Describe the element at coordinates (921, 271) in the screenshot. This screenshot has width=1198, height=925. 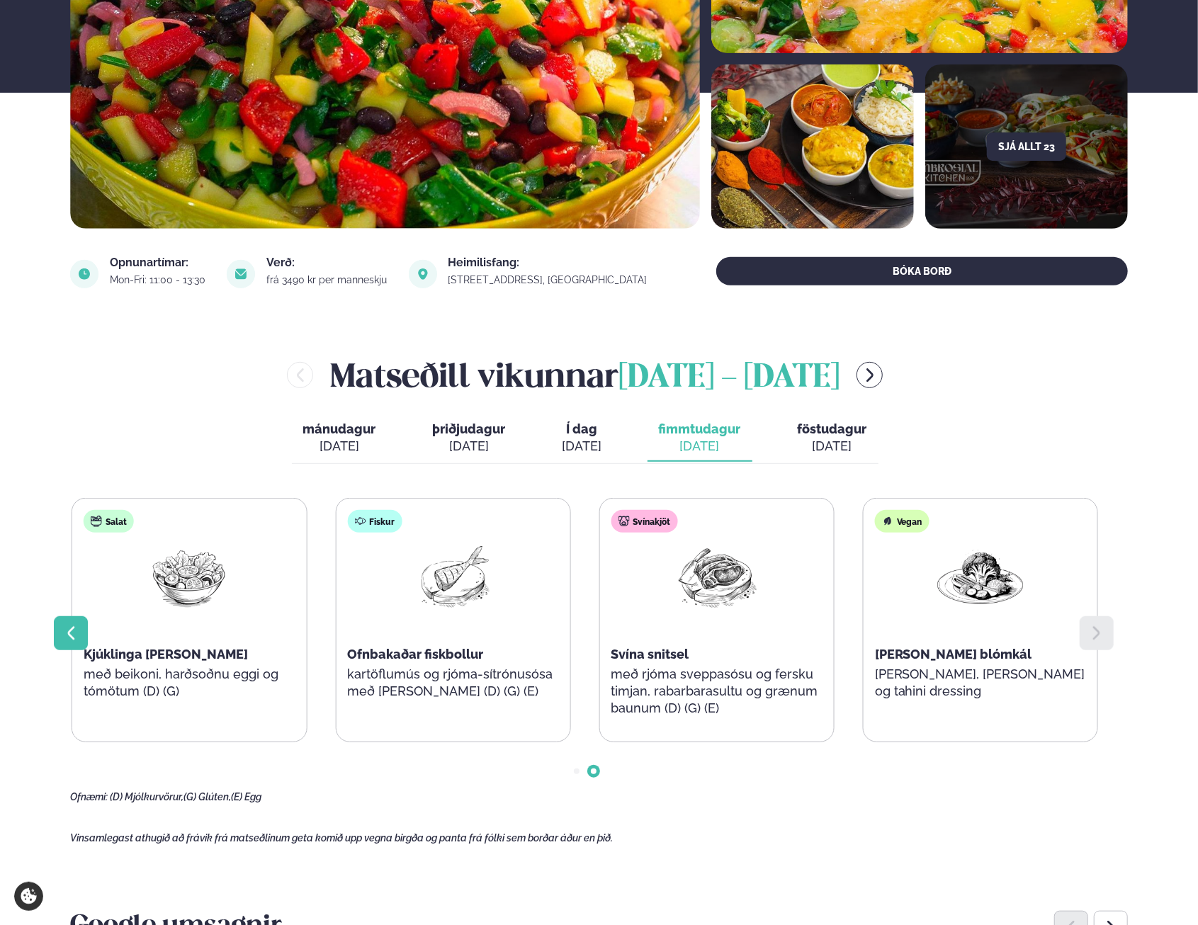
I see `button: BÓKA BORÐ` at that location.